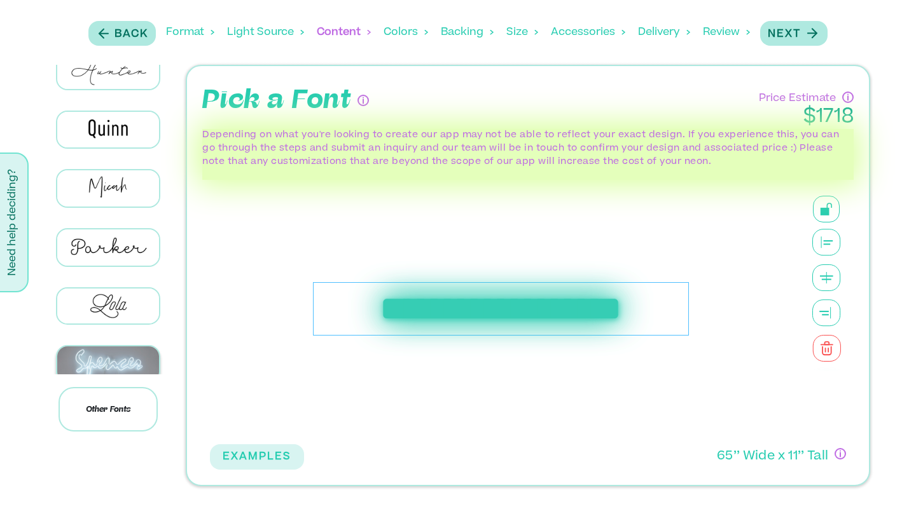  Describe the element at coordinates (108, 410) in the screenshot. I see `p: Other Fonts` at that location.